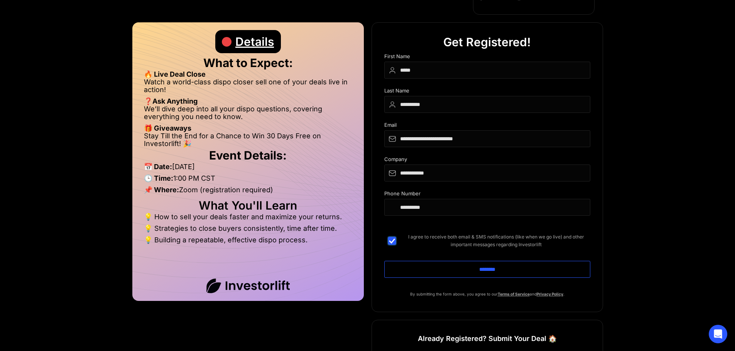  I want to click on li: 💡 How to sell your deals faster and maximize your returns., so click(248, 219).